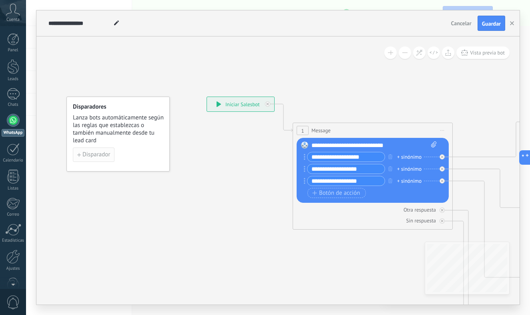 This screenshot has height=315, width=530. I want to click on h4: Disparadores, so click(119, 107).